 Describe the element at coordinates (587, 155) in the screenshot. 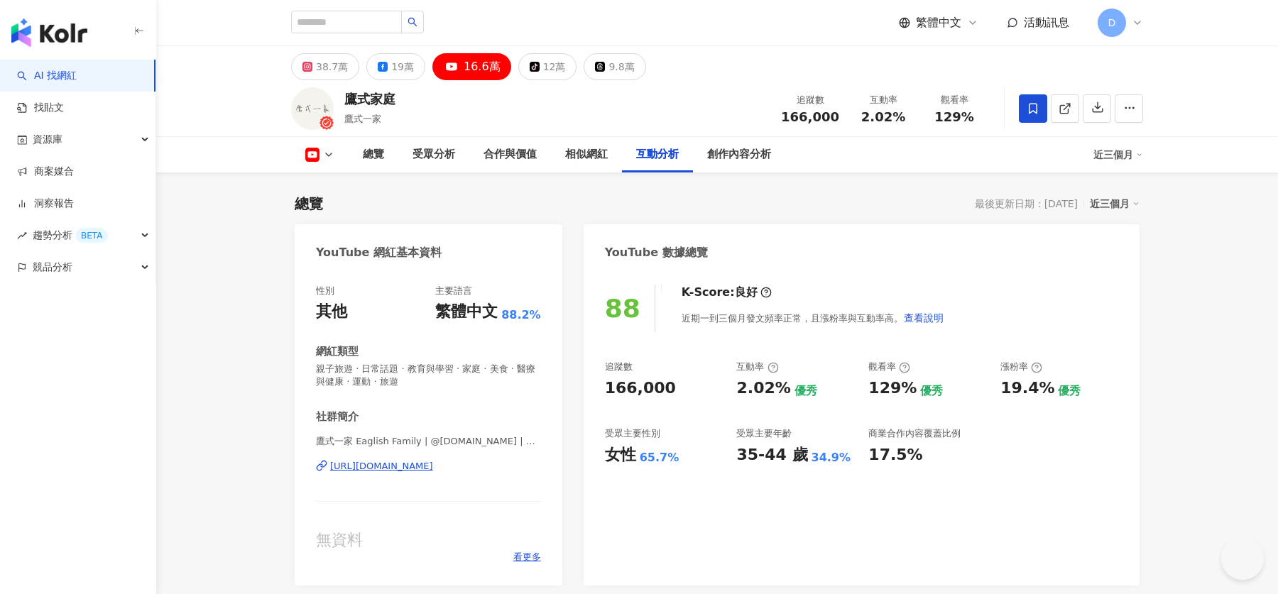

I see `div: 相似網紅` at that location.